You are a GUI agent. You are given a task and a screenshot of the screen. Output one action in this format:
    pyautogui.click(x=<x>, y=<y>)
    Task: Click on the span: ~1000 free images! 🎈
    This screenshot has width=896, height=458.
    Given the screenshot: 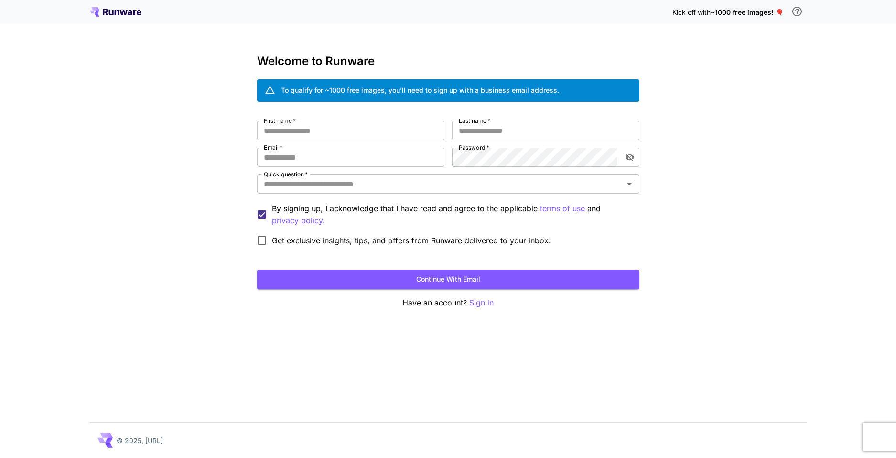 What is the action you would take?
    pyautogui.click(x=747, y=12)
    